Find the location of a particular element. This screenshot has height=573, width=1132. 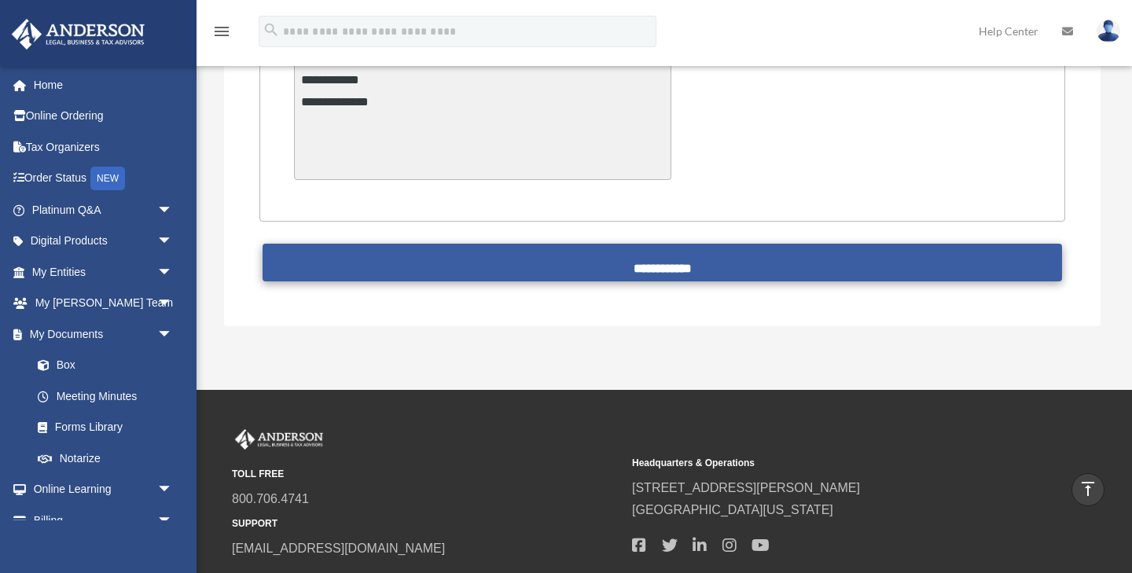

a: Notarize is located at coordinates (109, 458).